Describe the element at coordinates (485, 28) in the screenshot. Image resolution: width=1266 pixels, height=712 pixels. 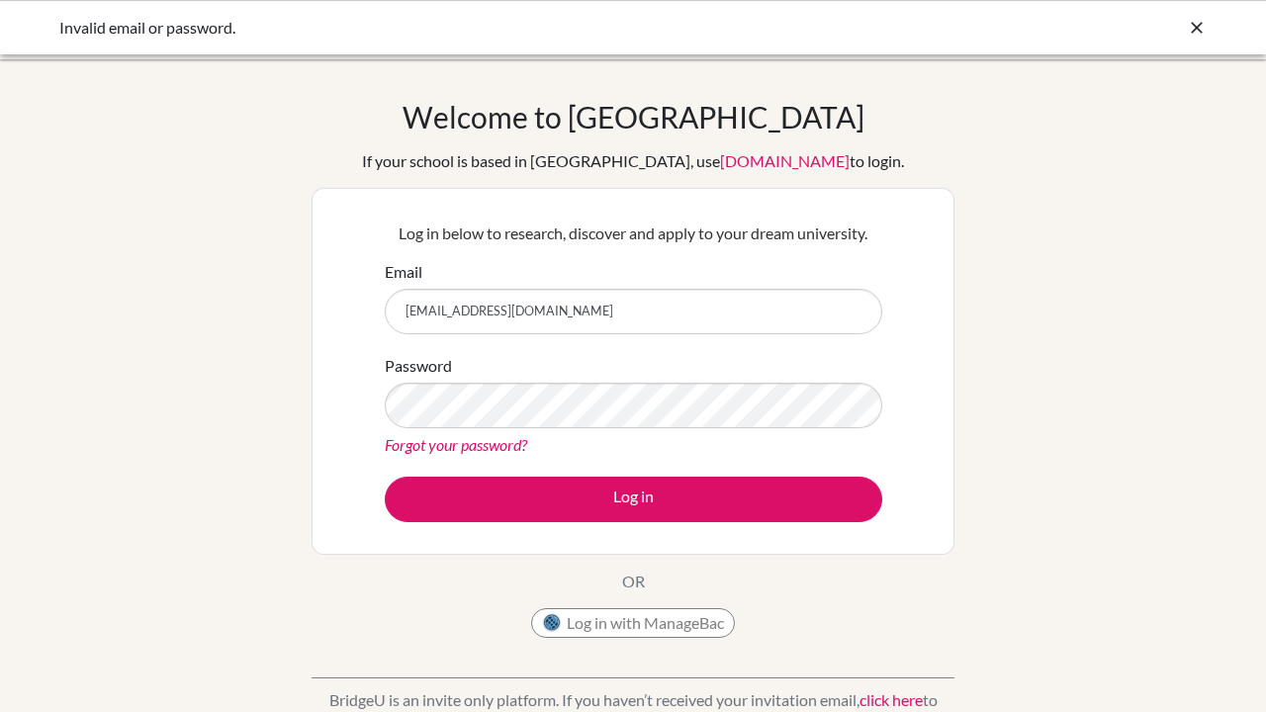
I see `div: Invalid email or password.` at that location.